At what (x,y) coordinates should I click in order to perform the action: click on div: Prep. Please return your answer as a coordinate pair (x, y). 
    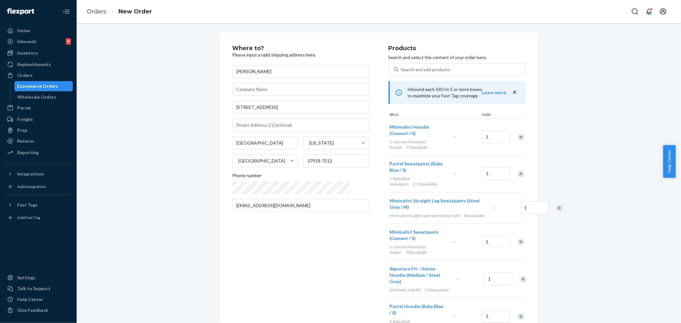
    Looking at the image, I should click on (22, 130).